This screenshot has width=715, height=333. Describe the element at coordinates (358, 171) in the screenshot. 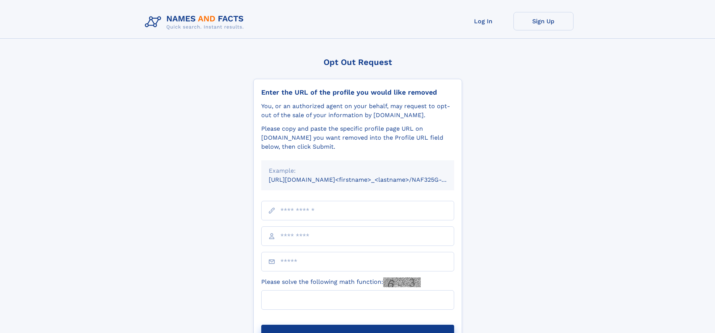

I see `div: Example:` at that location.